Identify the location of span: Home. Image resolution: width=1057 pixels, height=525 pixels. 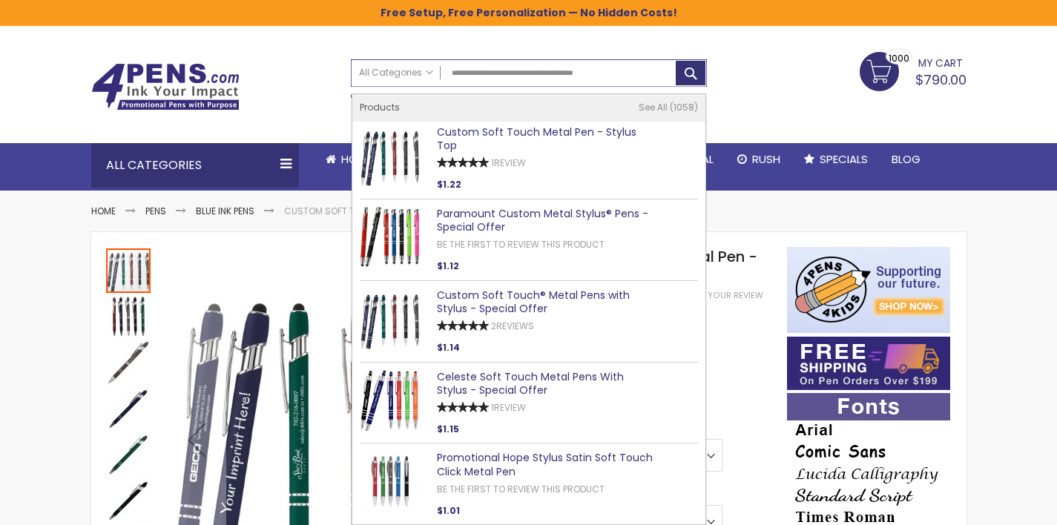
(356, 159).